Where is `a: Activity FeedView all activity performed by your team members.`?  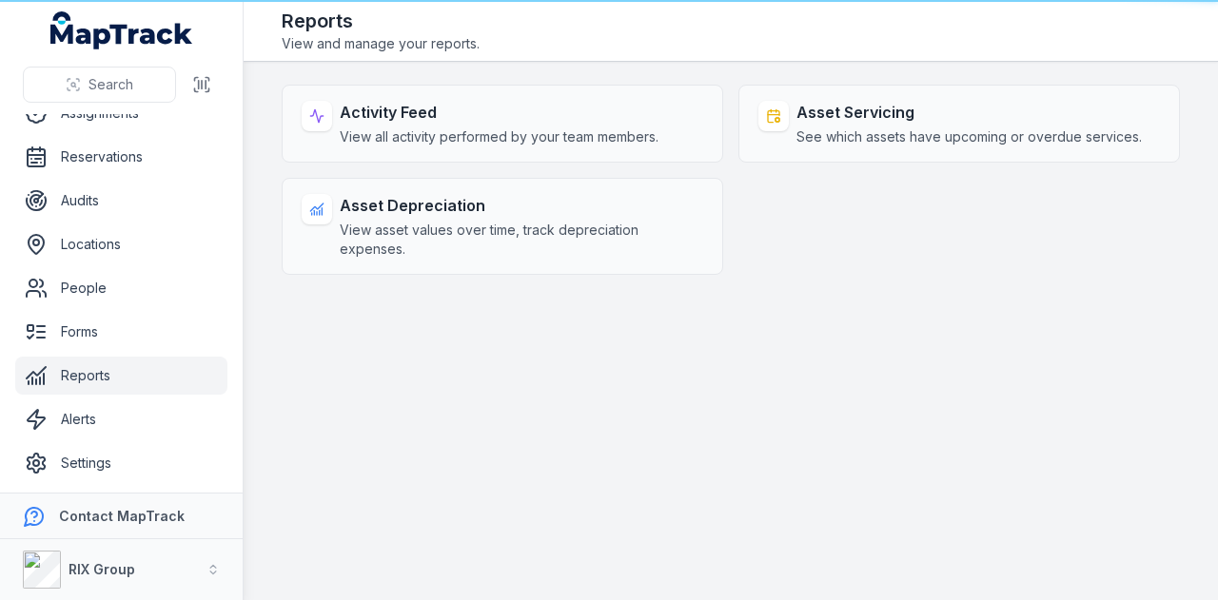 a: Activity FeedView all activity performed by your team members. is located at coordinates (502, 124).